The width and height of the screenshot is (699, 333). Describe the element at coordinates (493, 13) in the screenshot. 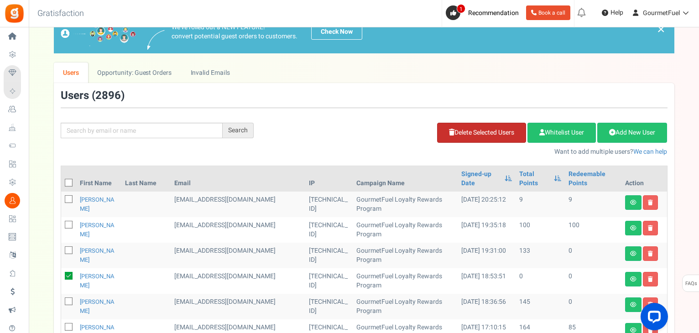

I see `span: Recommendation` at that location.